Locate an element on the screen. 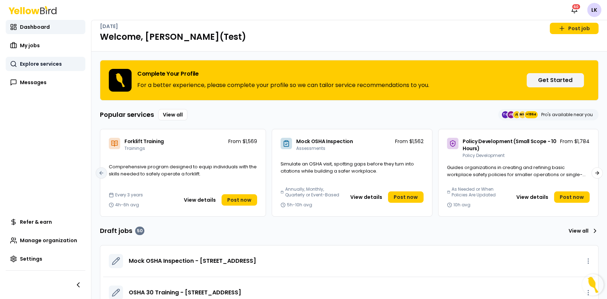  span: TC is located at coordinates (505, 115).